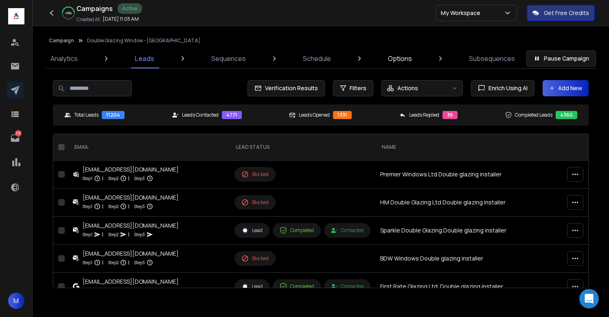 The width and height of the screenshot is (609, 317). What do you see at coordinates (16, 301) in the screenshot?
I see `span: M` at bounding box center [16, 301].